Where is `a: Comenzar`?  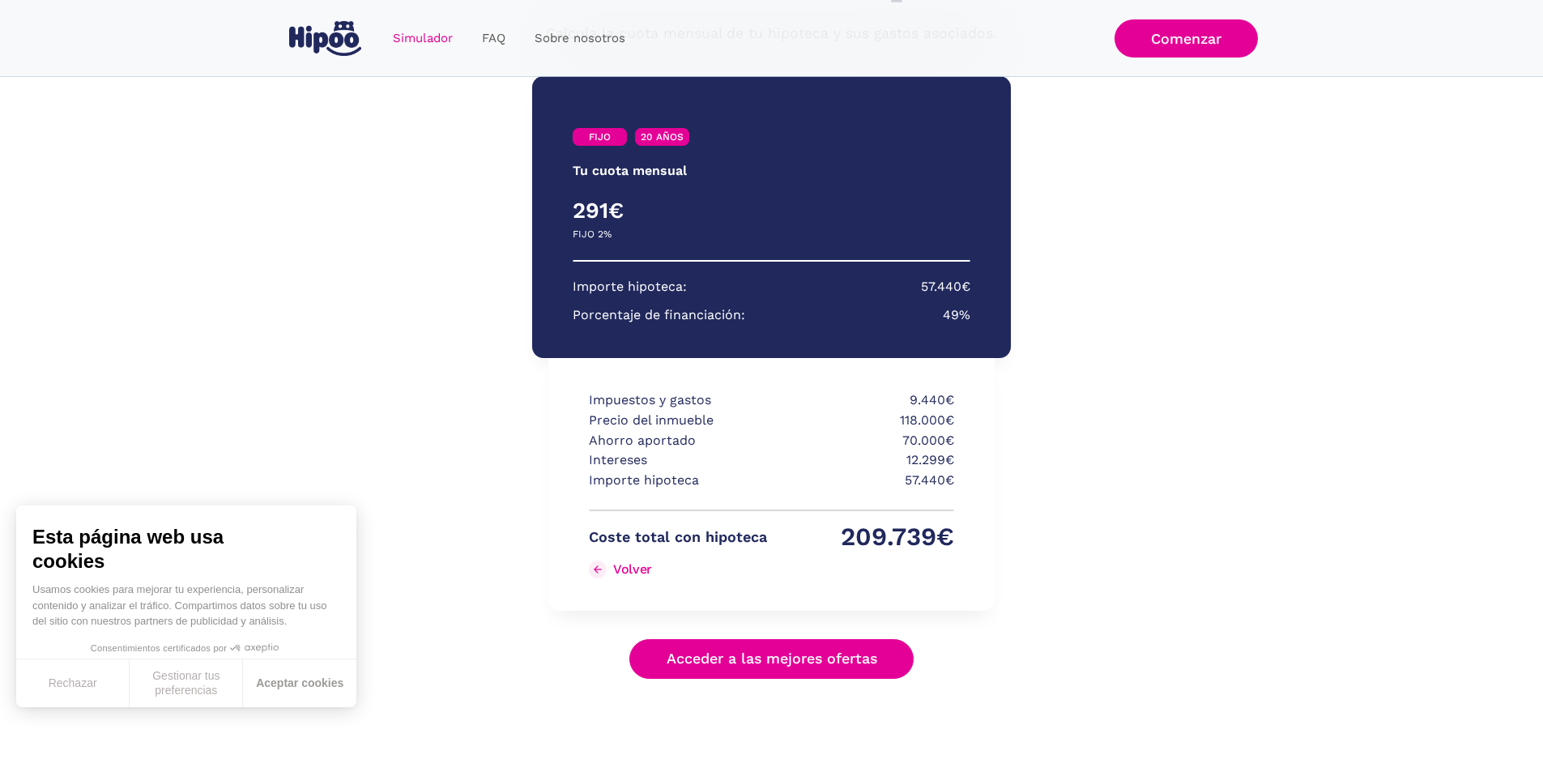 a: Comenzar is located at coordinates (1186, 38).